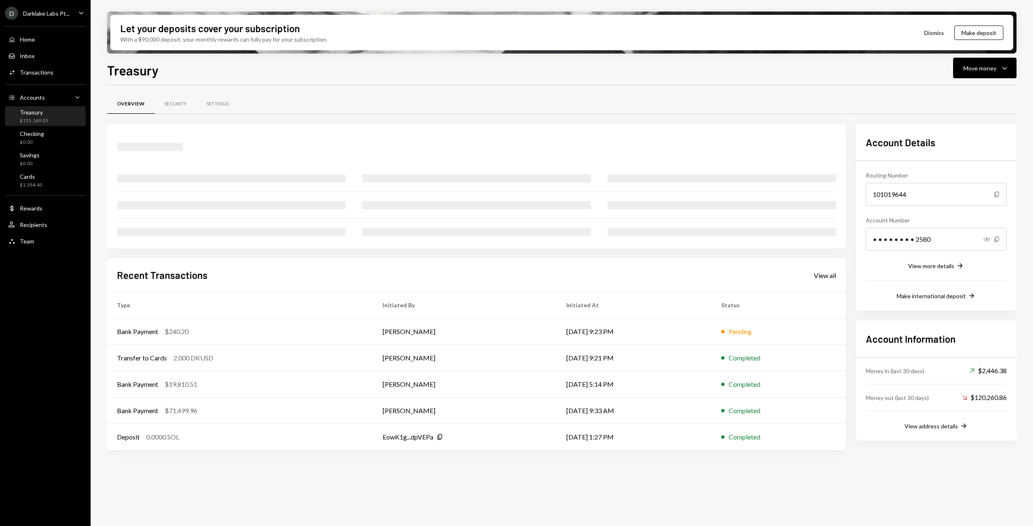 The height and width of the screenshot is (526, 1033). What do you see at coordinates (27, 39) in the screenshot?
I see `div: Home` at bounding box center [27, 39].